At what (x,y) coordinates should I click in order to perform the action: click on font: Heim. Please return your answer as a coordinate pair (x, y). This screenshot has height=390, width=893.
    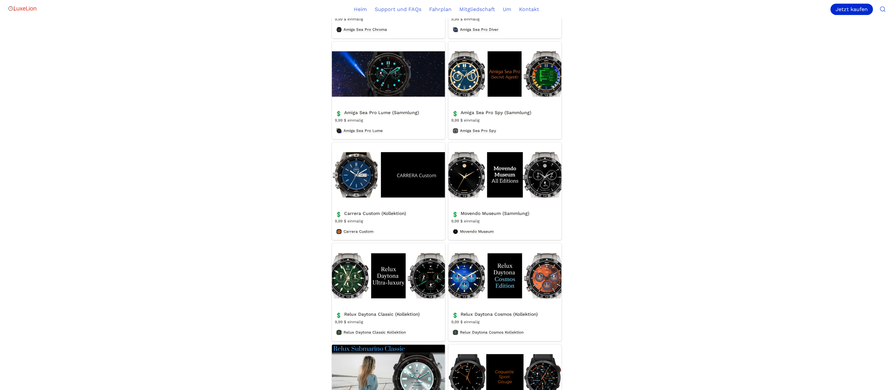
    Looking at the image, I should click on (361, 9).